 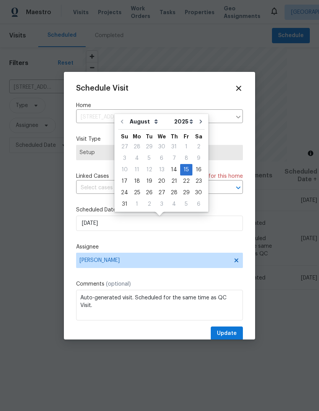 What do you see at coordinates (174, 170) in the screenshot?
I see `div: Thu Aug 14 2025` at bounding box center [174, 170].